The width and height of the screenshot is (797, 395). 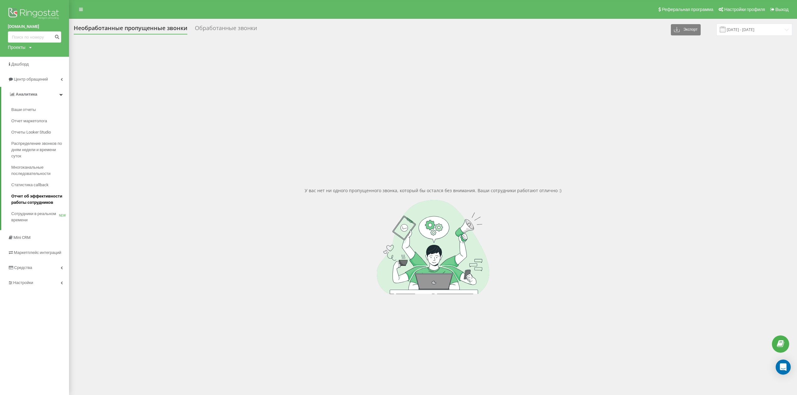 I want to click on span: Настройки, so click(x=23, y=283).